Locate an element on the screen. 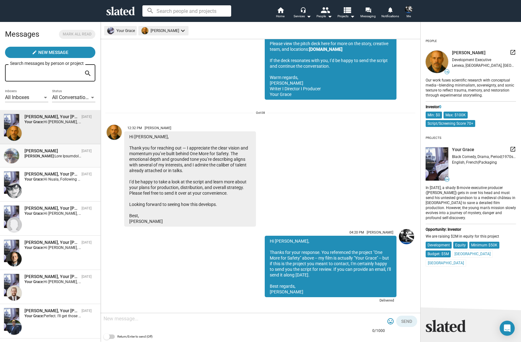  span: All Inboxes is located at coordinates (17, 97).